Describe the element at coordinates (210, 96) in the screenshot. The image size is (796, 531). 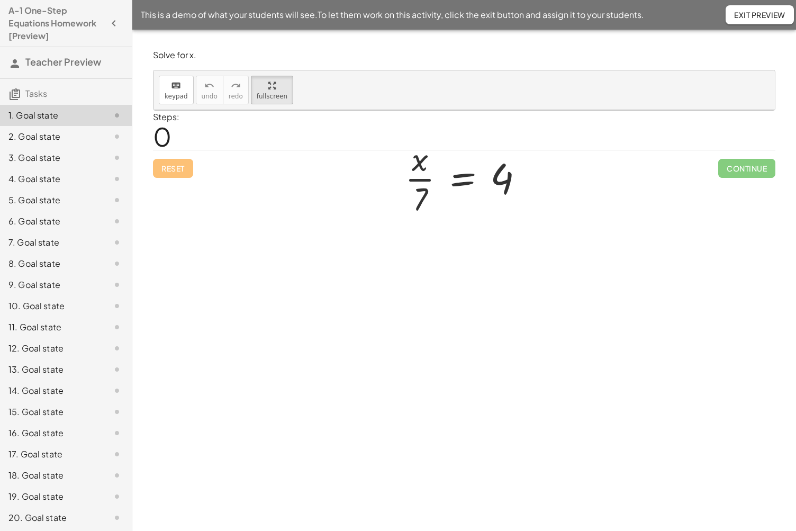
I see `span: undo` at that location.